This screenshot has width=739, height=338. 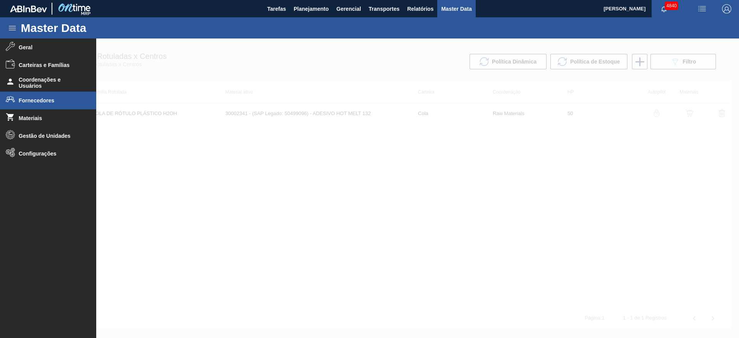 What do you see at coordinates (50, 100) in the screenshot?
I see `span: Fornecedores` at bounding box center [50, 100].